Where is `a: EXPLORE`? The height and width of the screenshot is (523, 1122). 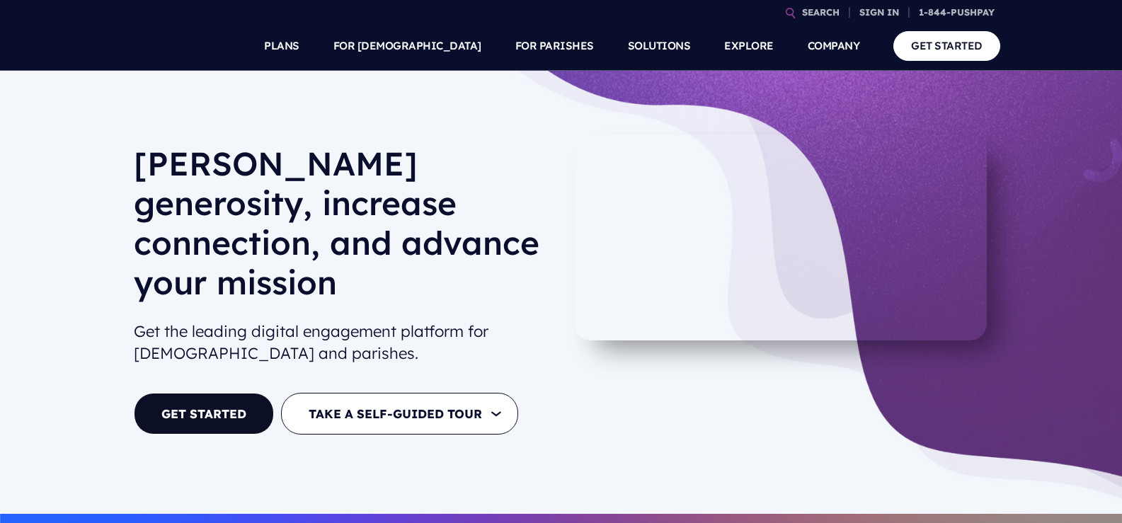
a: EXPLORE is located at coordinates (749, 46).